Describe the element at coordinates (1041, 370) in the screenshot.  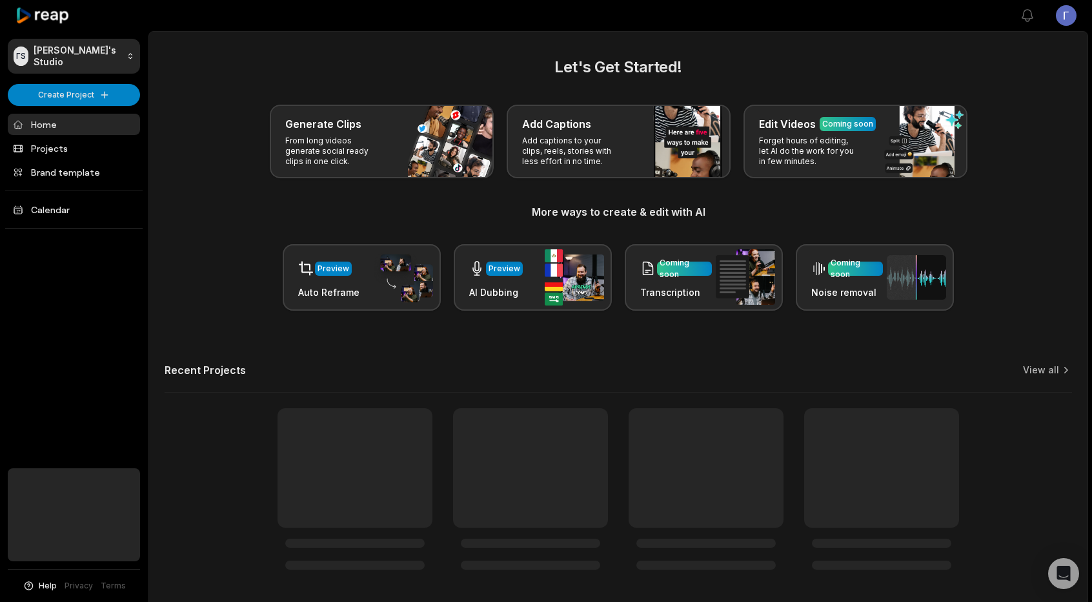
I see `a: View all` at that location.